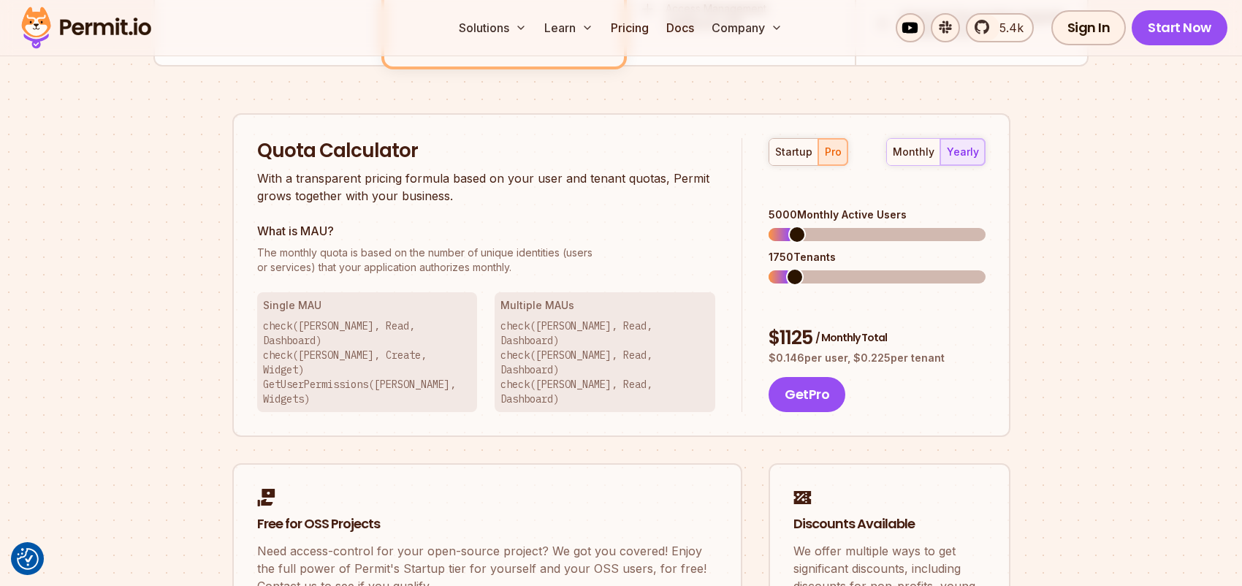 The height and width of the screenshot is (586, 1242). Describe the element at coordinates (487, 151) in the screenshot. I see `h2: Quota Calculator` at that location.